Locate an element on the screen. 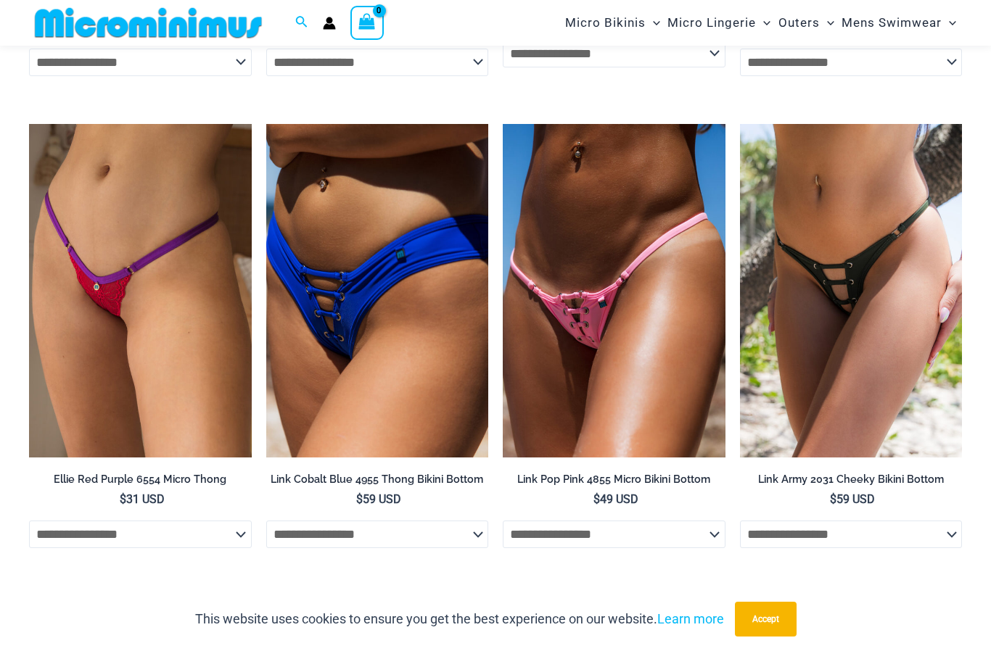 Image resolution: width=991 pixels, height=651 pixels. bdi: 49 USD is located at coordinates (616, 499).